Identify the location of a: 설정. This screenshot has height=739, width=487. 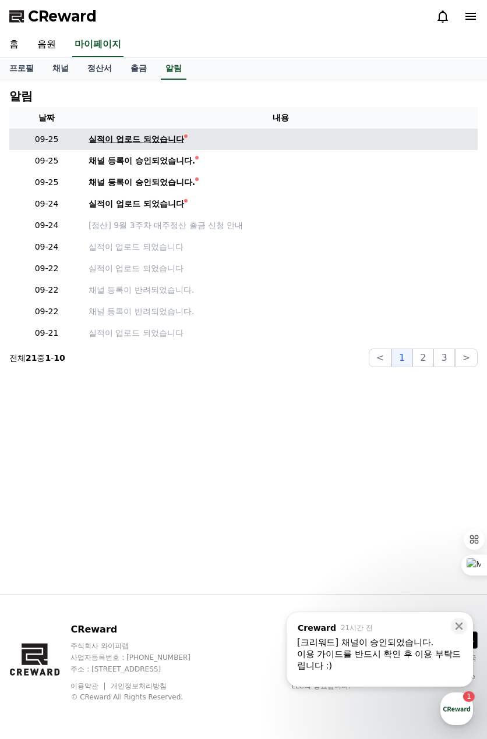
(187, 384).